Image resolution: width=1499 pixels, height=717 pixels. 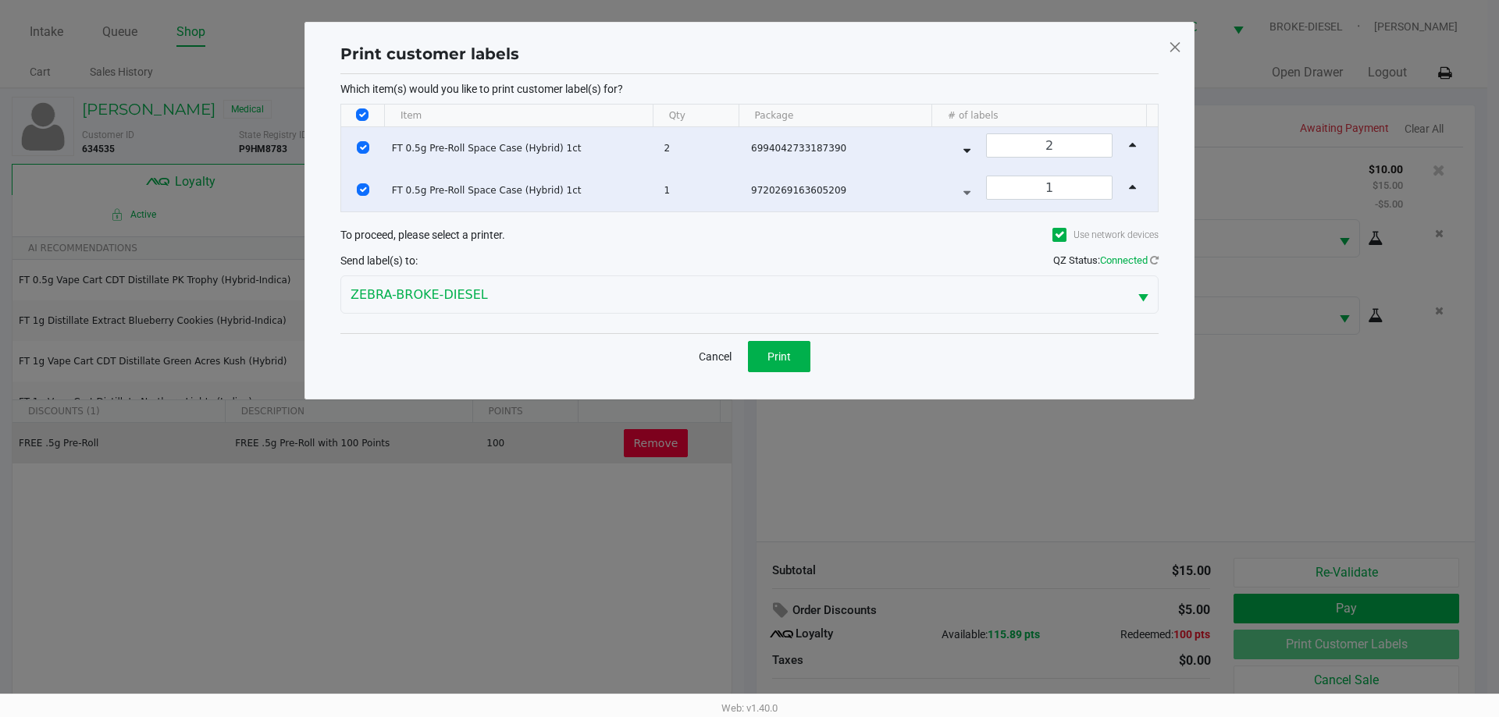 What do you see at coordinates (749, 89) in the screenshot?
I see `p: Which item(s) would you like to print customer label(s) for?` at bounding box center [749, 89].